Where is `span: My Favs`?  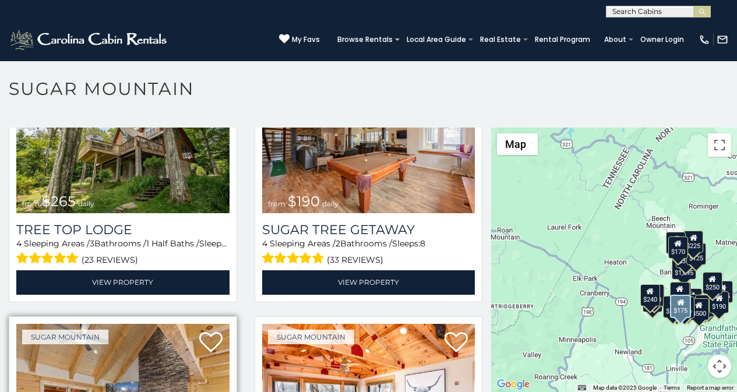
span: My Favs is located at coordinates (306, 40).